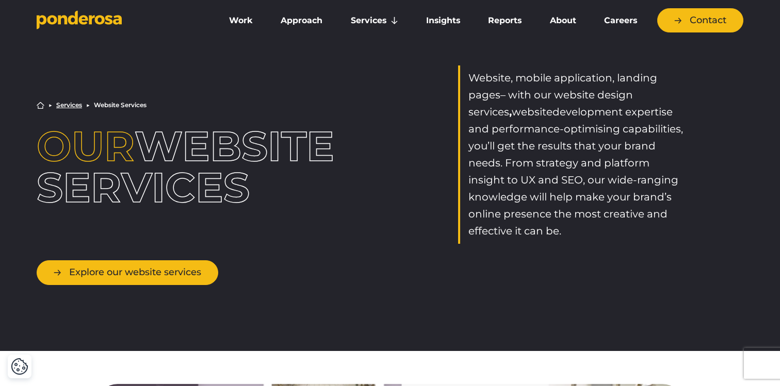  Describe the element at coordinates (505, 21) in the screenshot. I see `a: Reports` at that location.